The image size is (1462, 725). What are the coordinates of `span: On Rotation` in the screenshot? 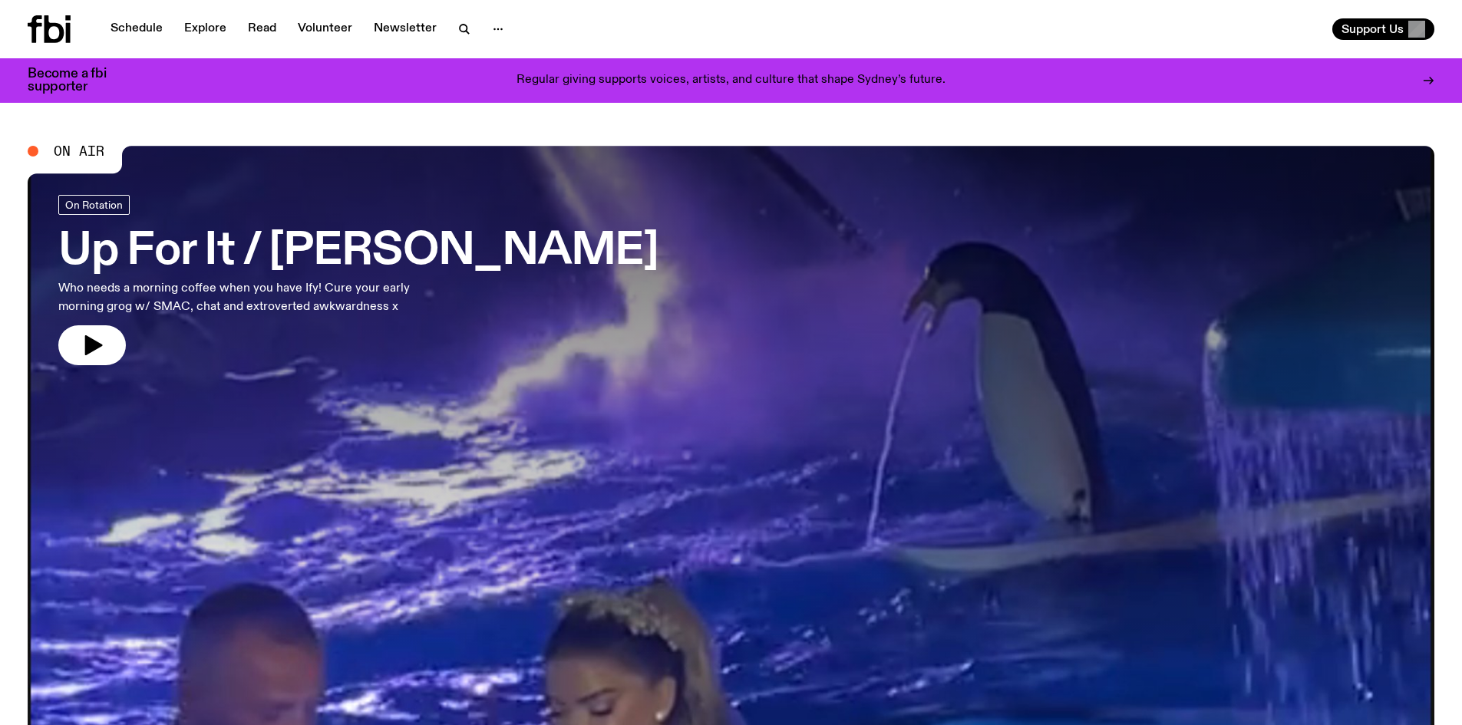 It's located at (94, 204).